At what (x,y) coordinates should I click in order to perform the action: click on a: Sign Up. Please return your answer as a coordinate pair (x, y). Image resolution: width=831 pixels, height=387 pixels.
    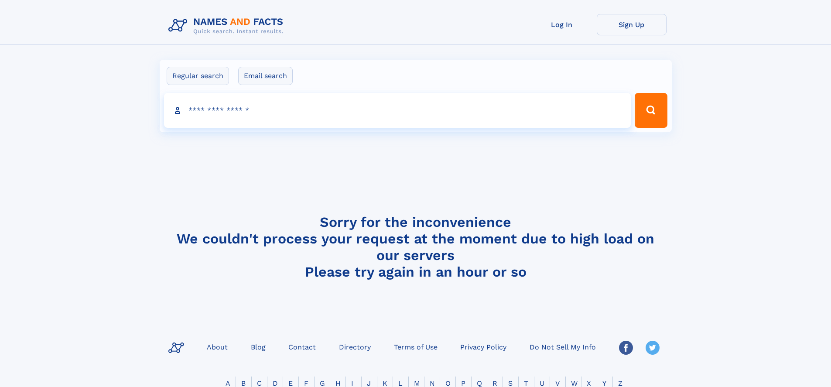
    Looking at the image, I should click on (632, 24).